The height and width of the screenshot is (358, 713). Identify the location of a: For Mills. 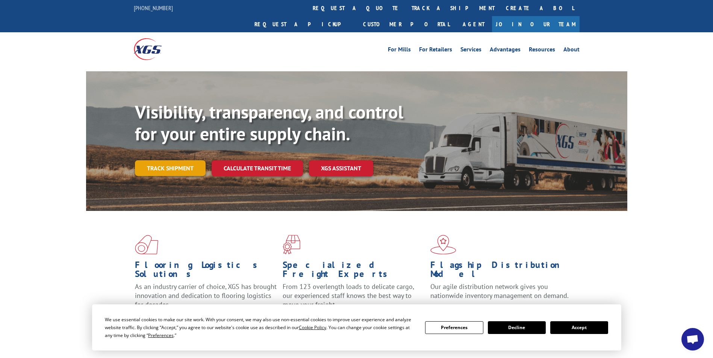
(399, 51).